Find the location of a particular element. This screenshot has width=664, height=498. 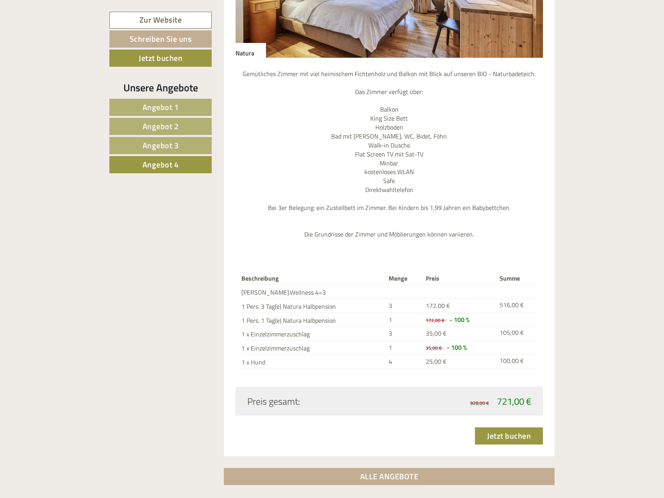

td: 4 is located at coordinates (404, 362).